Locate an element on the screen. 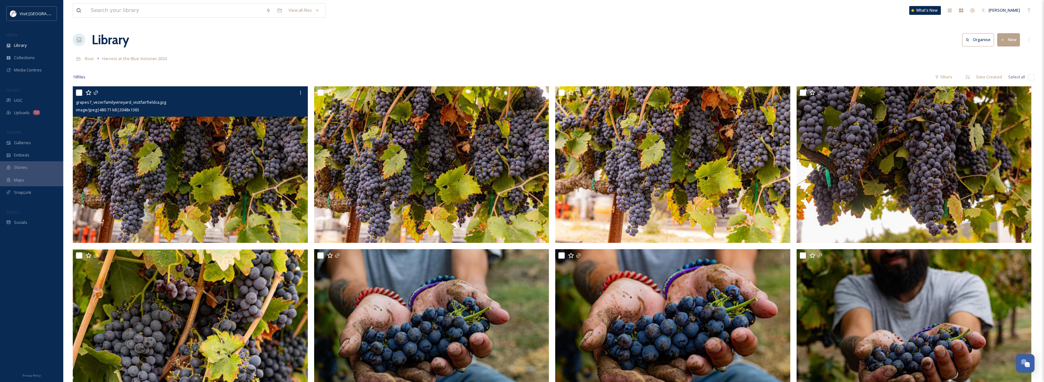 The width and height of the screenshot is (1044, 382). span: Galleries is located at coordinates (22, 143).